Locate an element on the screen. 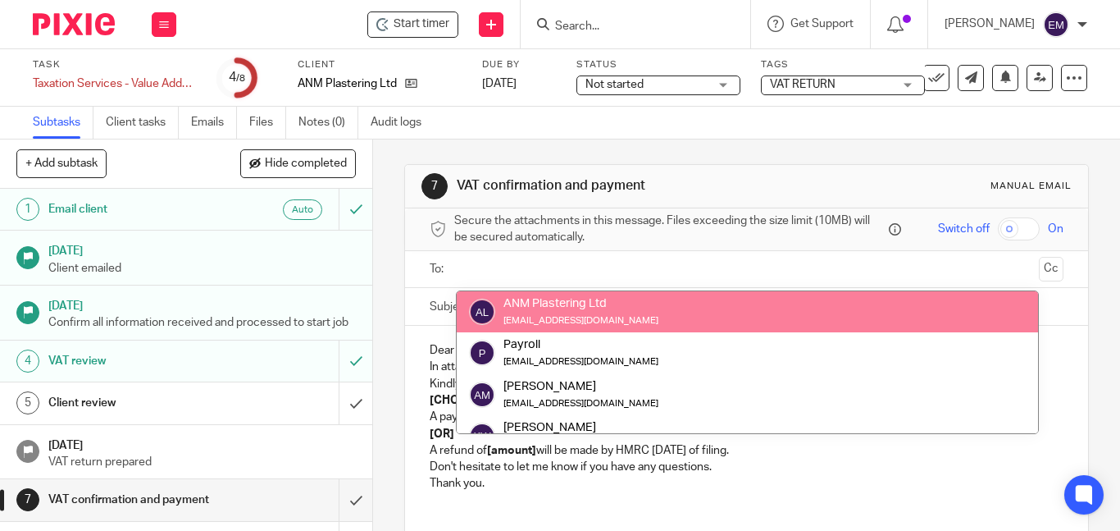  div: 1 is located at coordinates (28, 209).